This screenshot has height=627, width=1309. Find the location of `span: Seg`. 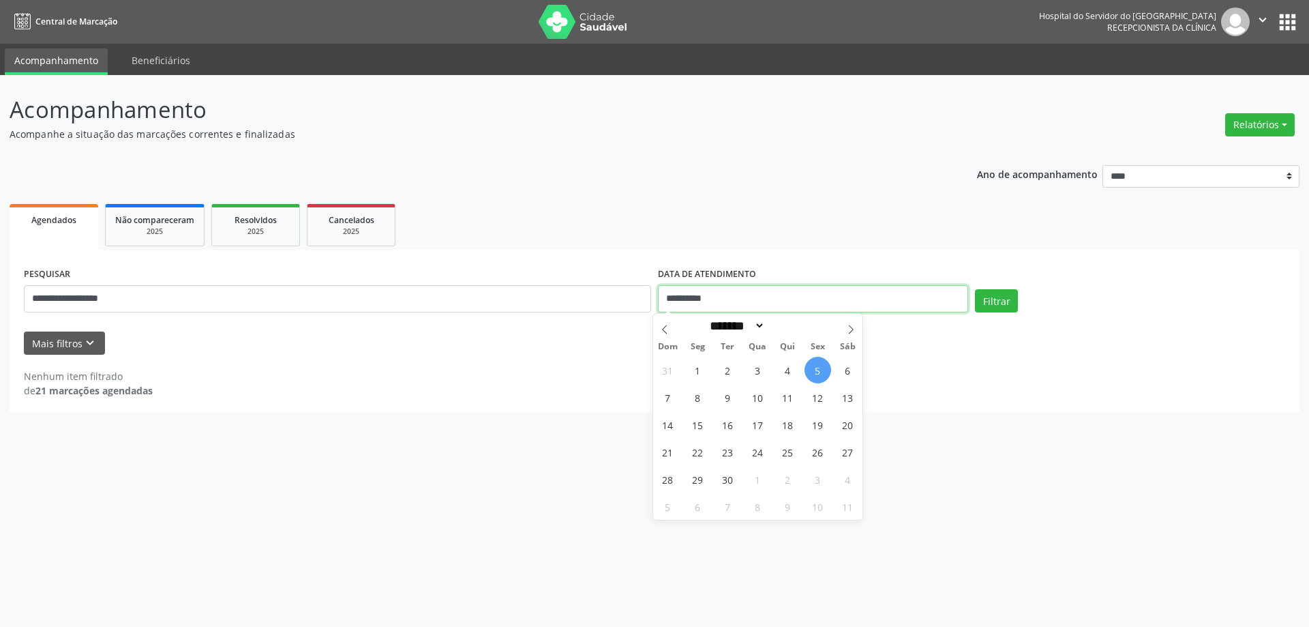

span: Seg is located at coordinates (698, 346).